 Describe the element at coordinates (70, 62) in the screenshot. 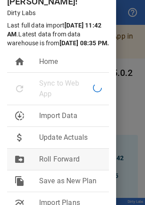

I see `span: Home` at that location.